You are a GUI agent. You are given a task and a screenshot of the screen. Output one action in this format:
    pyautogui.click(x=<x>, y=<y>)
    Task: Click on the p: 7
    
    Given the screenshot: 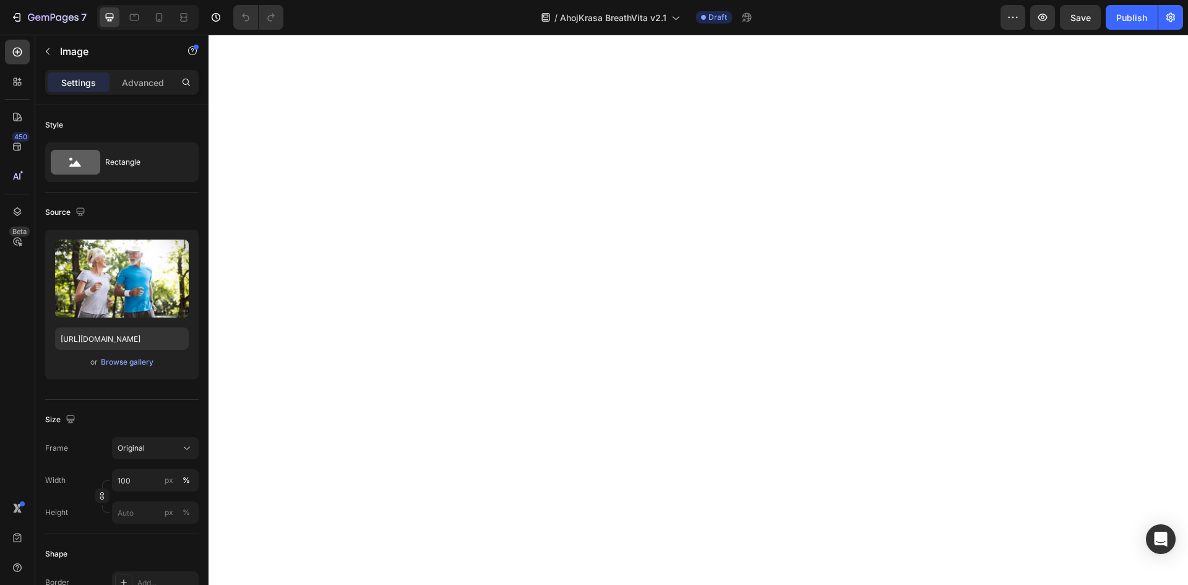 What is the action you would take?
    pyautogui.click(x=84, y=17)
    